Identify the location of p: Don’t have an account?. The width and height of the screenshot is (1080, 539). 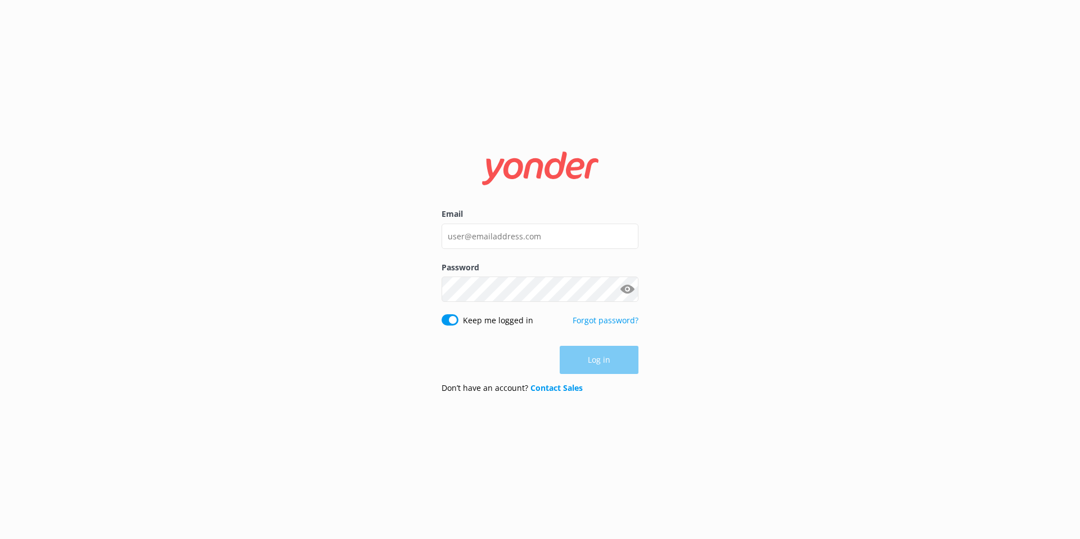
(512, 388).